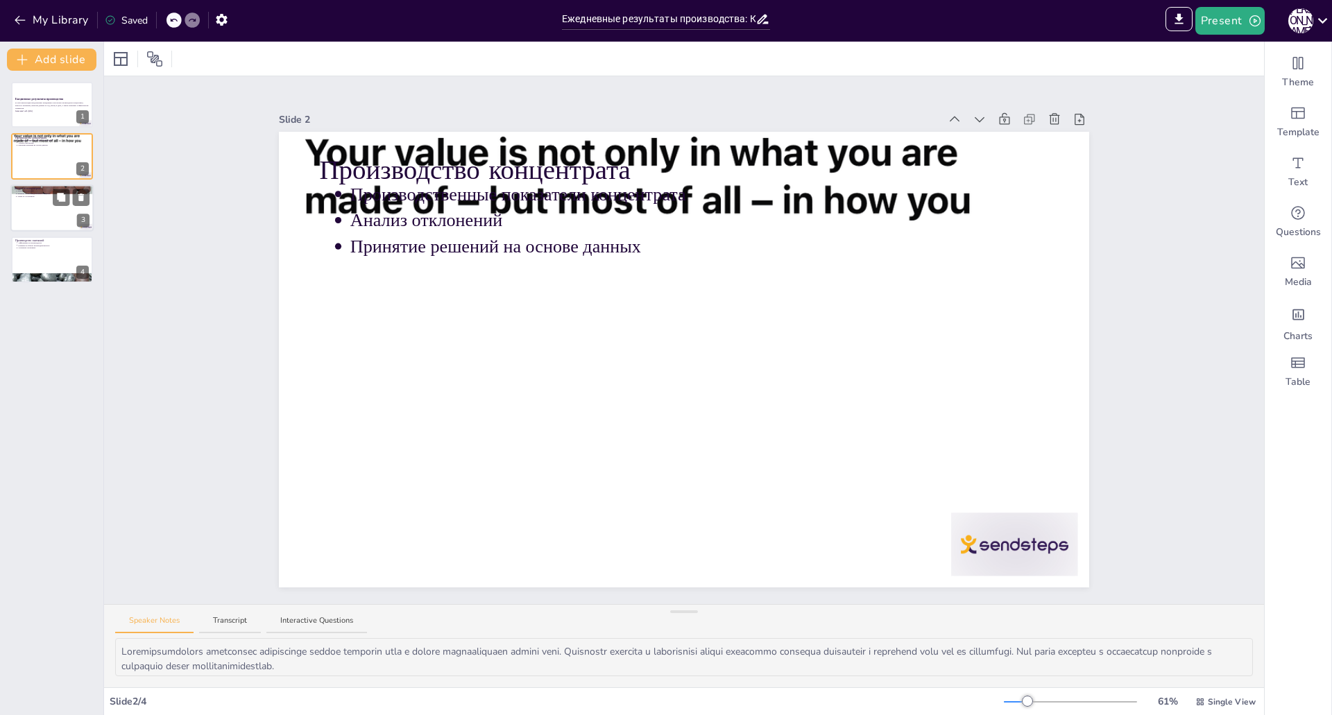  I want to click on div: Slide 2, so click(609, 119).